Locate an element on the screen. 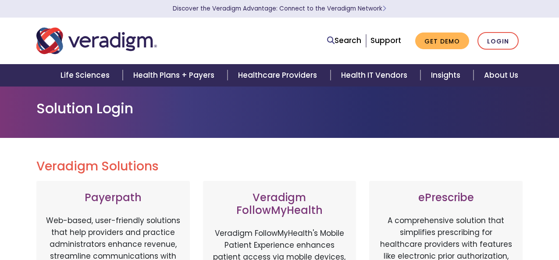 The height and width of the screenshot is (260, 559). a: Veradigm logo is located at coordinates (96, 41).